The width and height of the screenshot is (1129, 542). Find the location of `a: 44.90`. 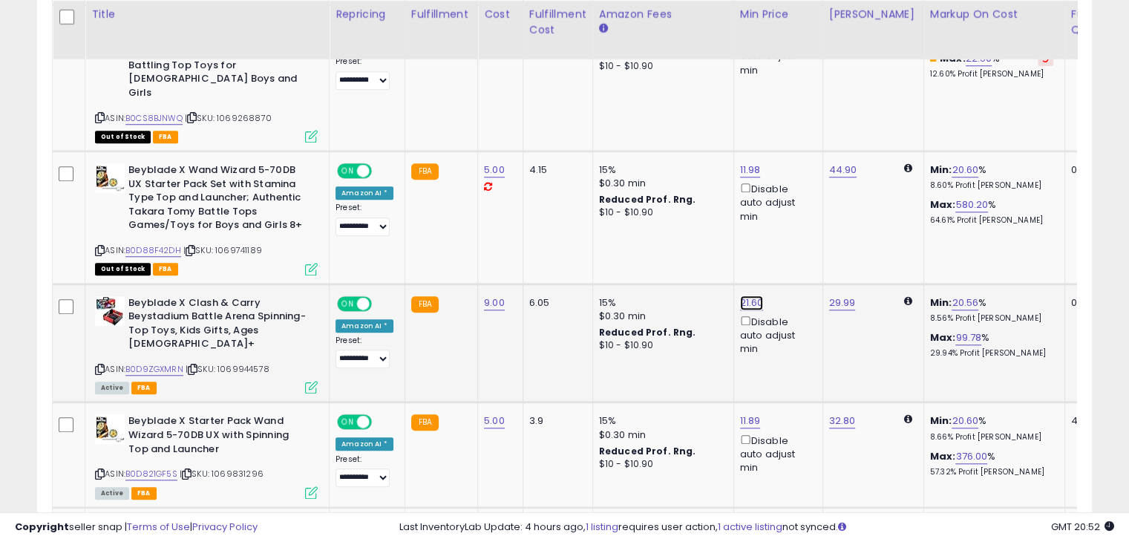

a: 44.90 is located at coordinates (843, 170).